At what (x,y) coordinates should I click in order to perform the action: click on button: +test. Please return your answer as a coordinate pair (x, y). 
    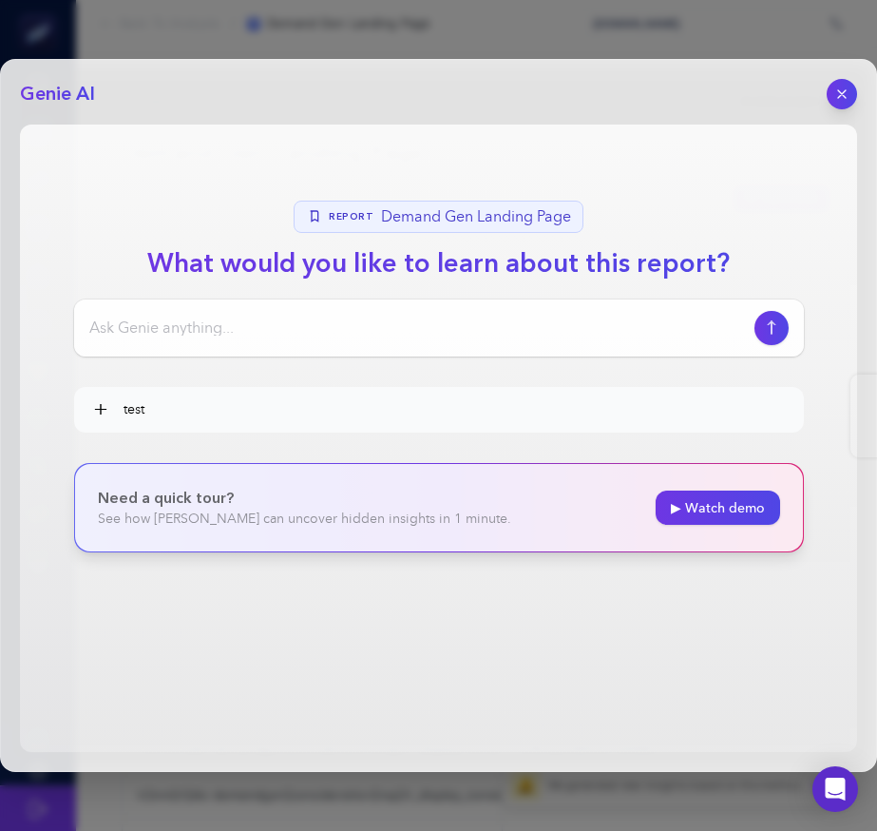
    Looking at the image, I should click on (439, 410).